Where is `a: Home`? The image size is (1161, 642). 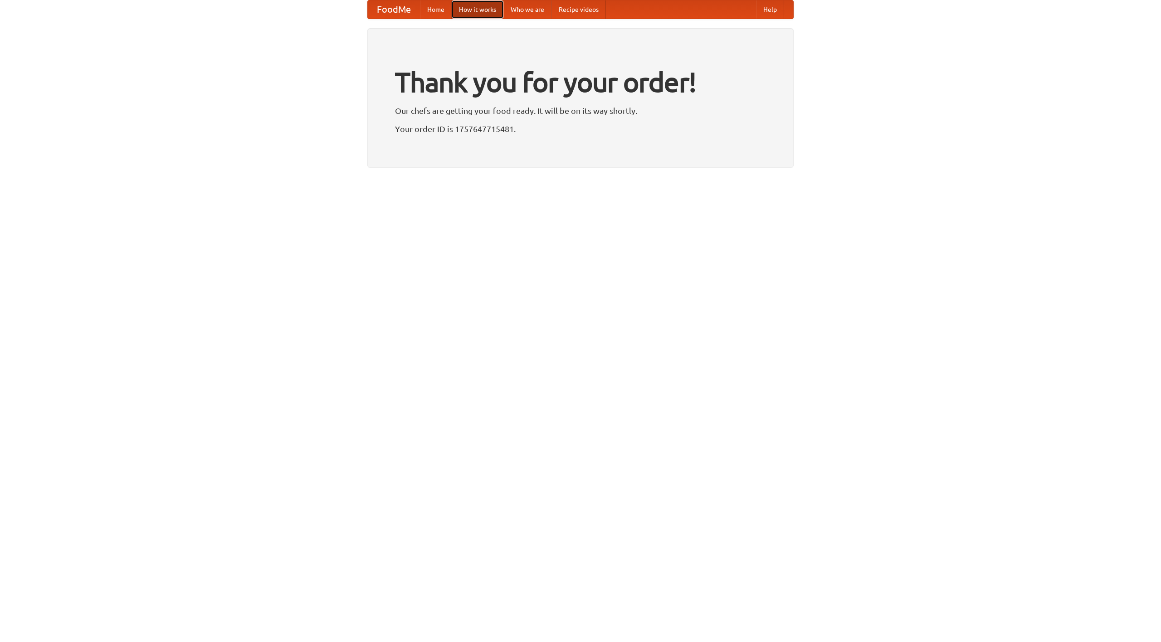
a: Home is located at coordinates (436, 10).